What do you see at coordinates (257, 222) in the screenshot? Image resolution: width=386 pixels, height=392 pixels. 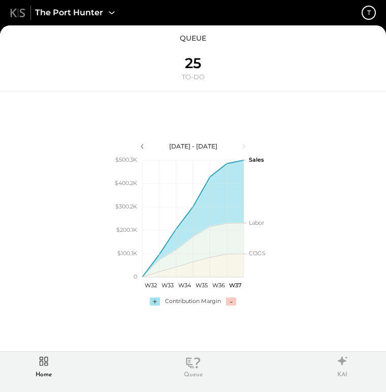 I see `text: Labor` at bounding box center [257, 222].